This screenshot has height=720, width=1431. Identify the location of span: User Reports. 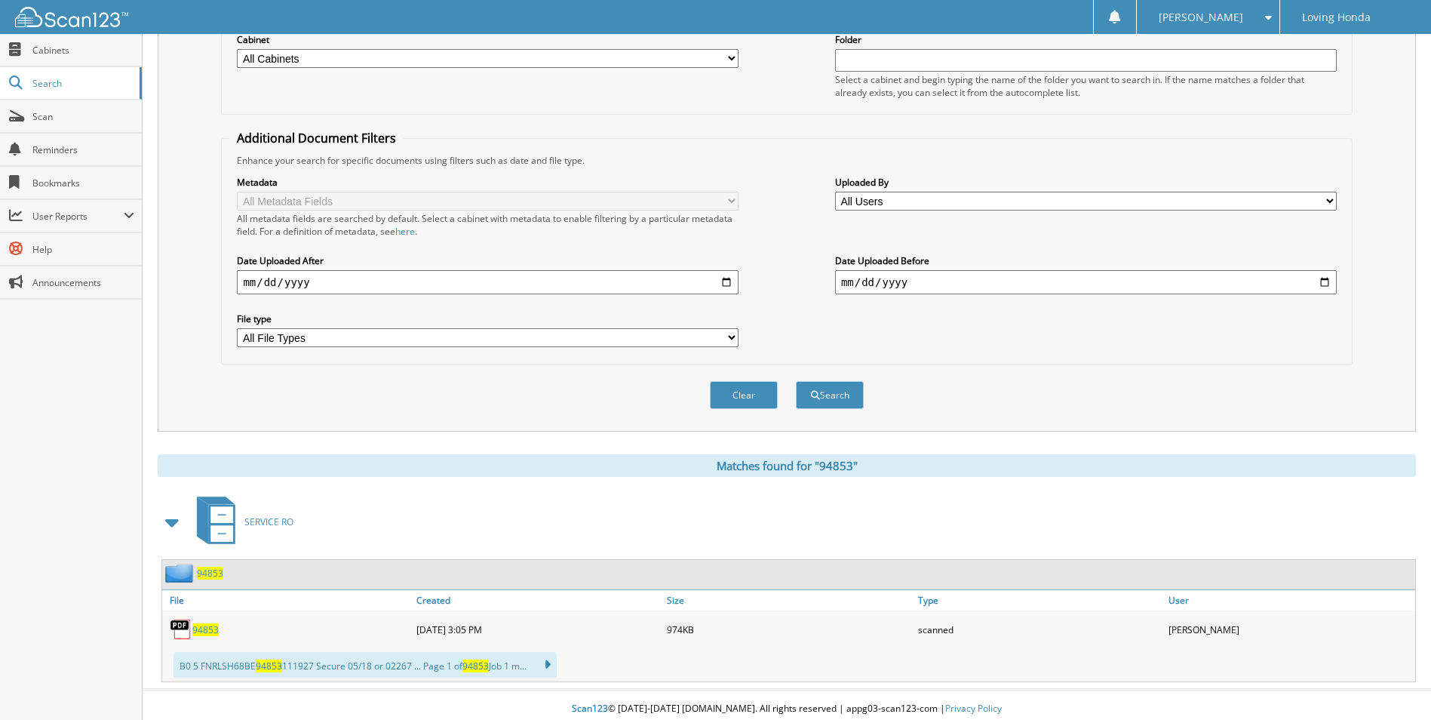
(78, 216).